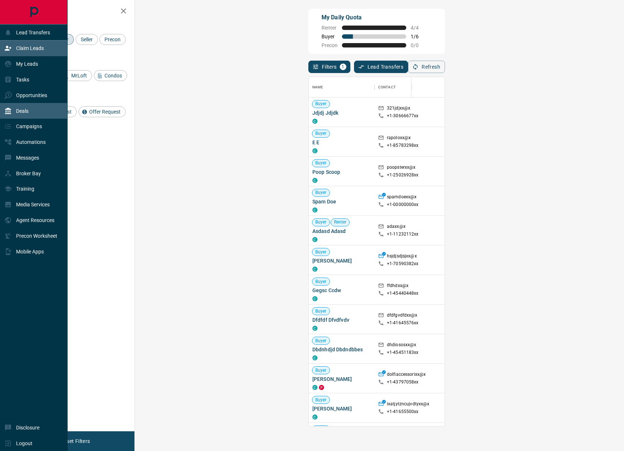 This screenshot has width=624, height=451. Describe the element at coordinates (418, 37) in the screenshot. I see `span: 1 / 6` at that location.